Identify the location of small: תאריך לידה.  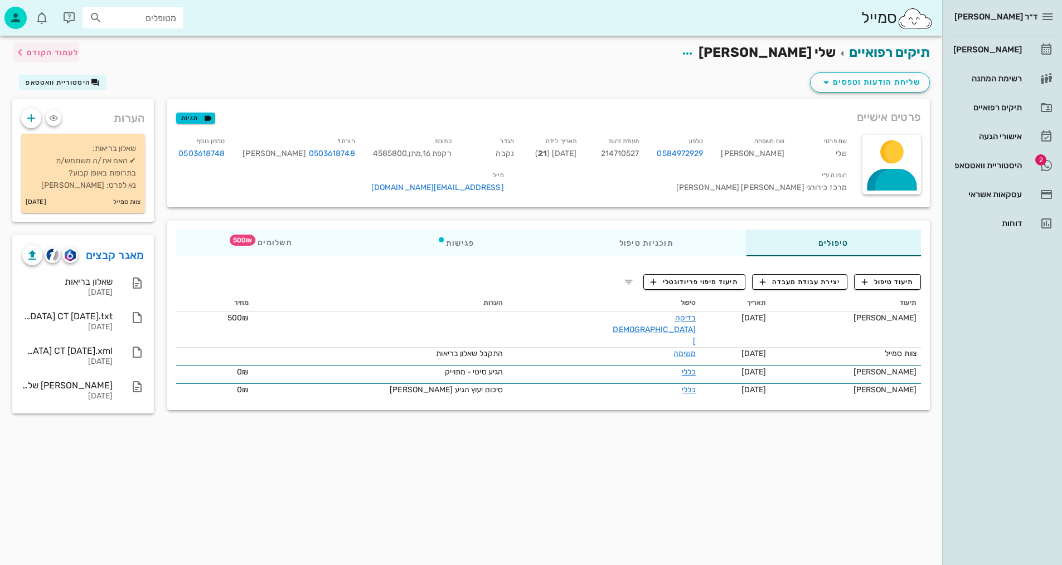
(561, 141).